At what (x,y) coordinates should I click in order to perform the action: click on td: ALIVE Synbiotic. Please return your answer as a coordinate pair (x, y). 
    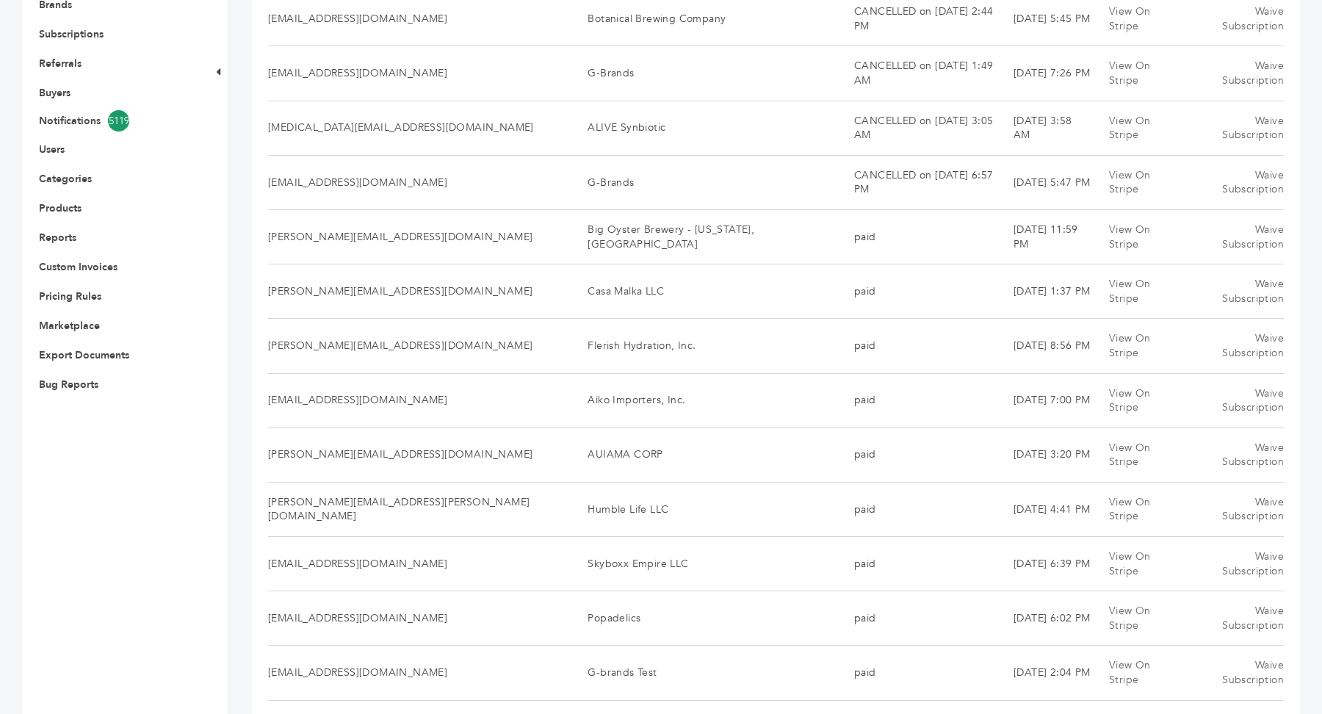
    Looking at the image, I should click on (702, 128).